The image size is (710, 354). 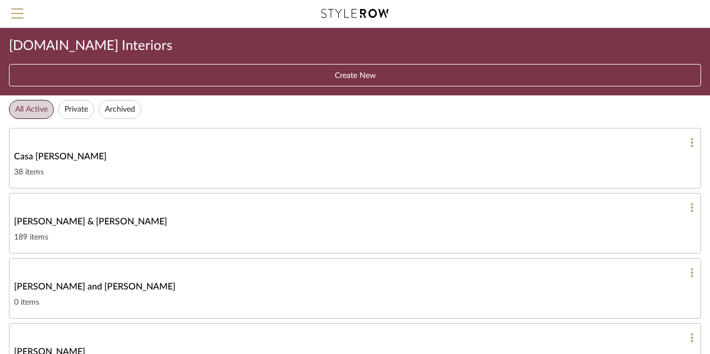 I want to click on button: Archived, so click(x=120, y=109).